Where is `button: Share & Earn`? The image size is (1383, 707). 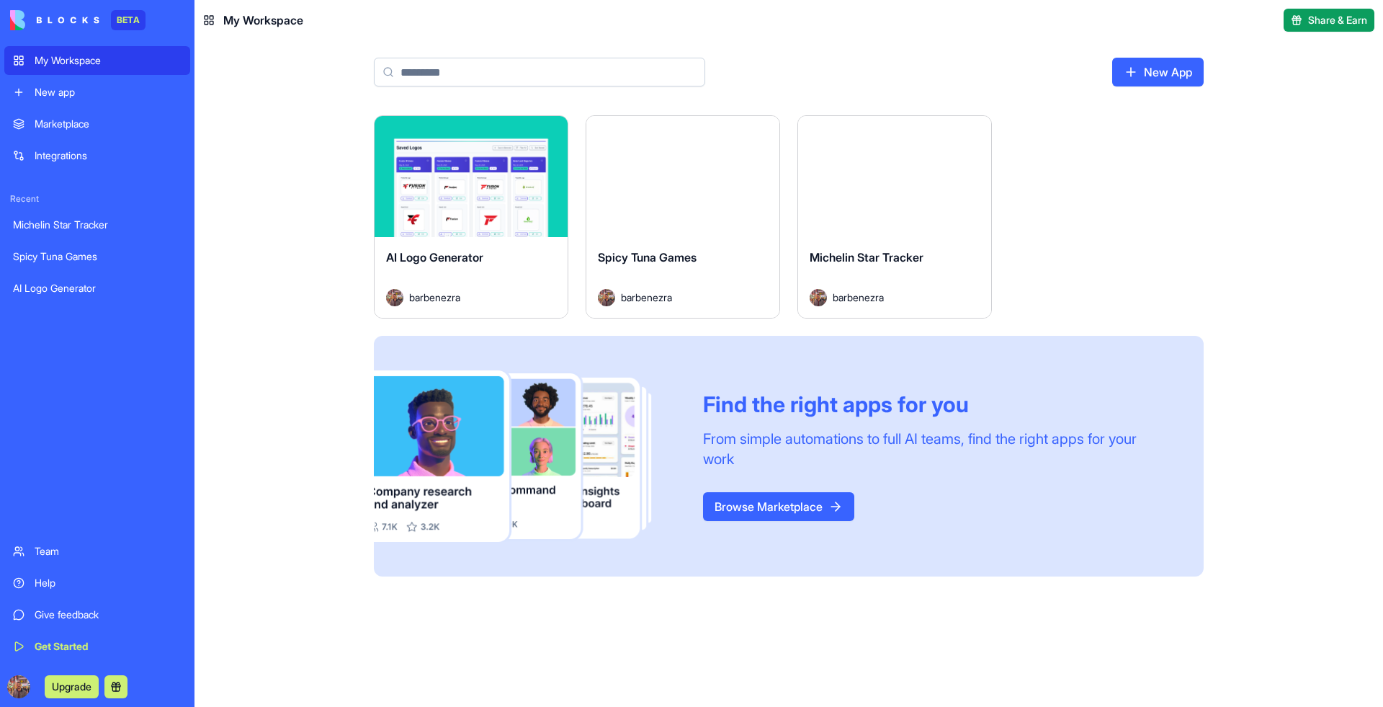 button: Share & Earn is located at coordinates (1329, 20).